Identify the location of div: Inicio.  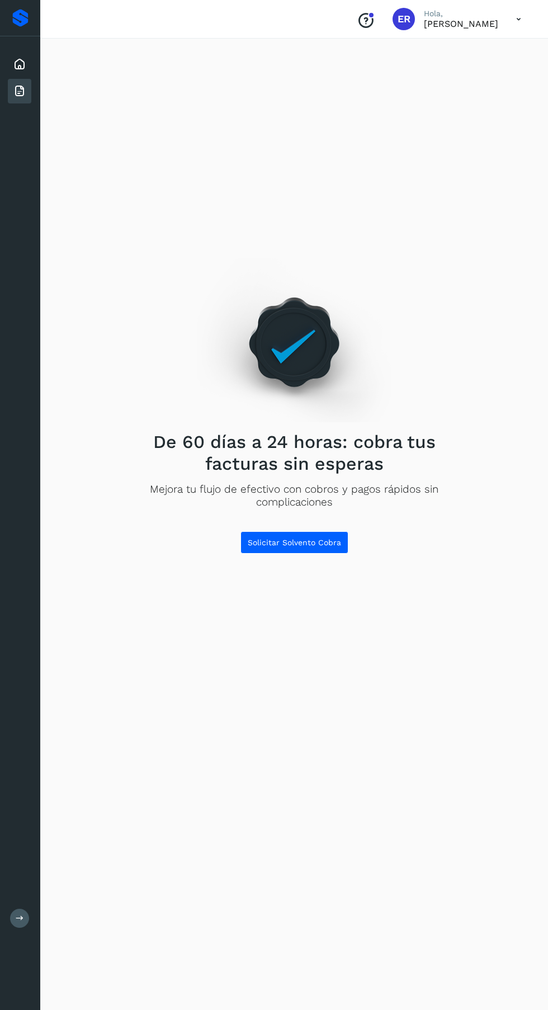
(20, 64).